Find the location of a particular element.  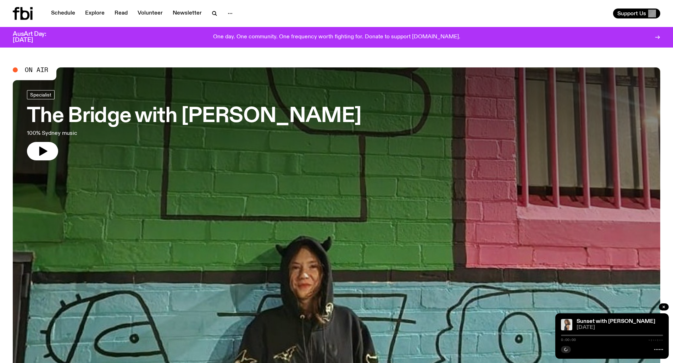

a: Volunteer is located at coordinates (150, 13).